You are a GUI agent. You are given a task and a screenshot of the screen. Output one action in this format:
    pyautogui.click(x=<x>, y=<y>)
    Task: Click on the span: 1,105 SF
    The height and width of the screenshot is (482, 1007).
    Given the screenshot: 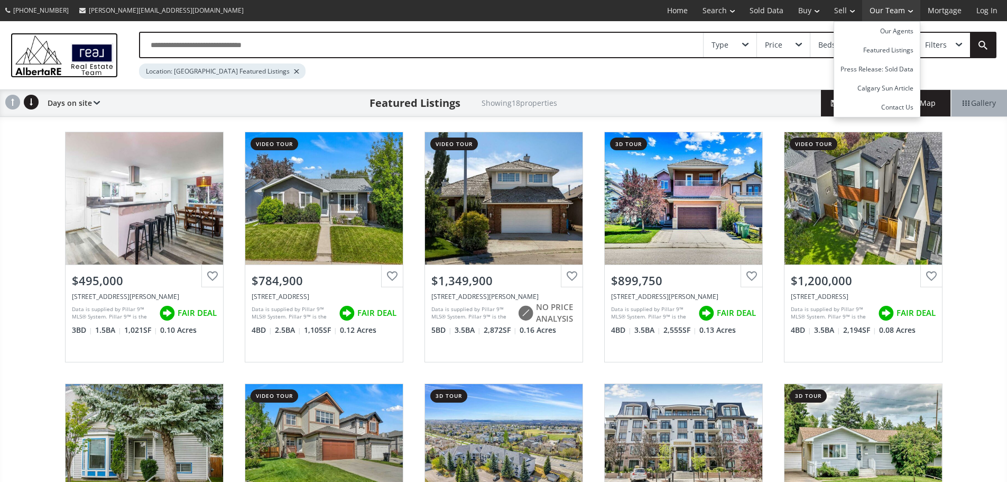 What is the action you would take?
    pyautogui.click(x=320, y=330)
    